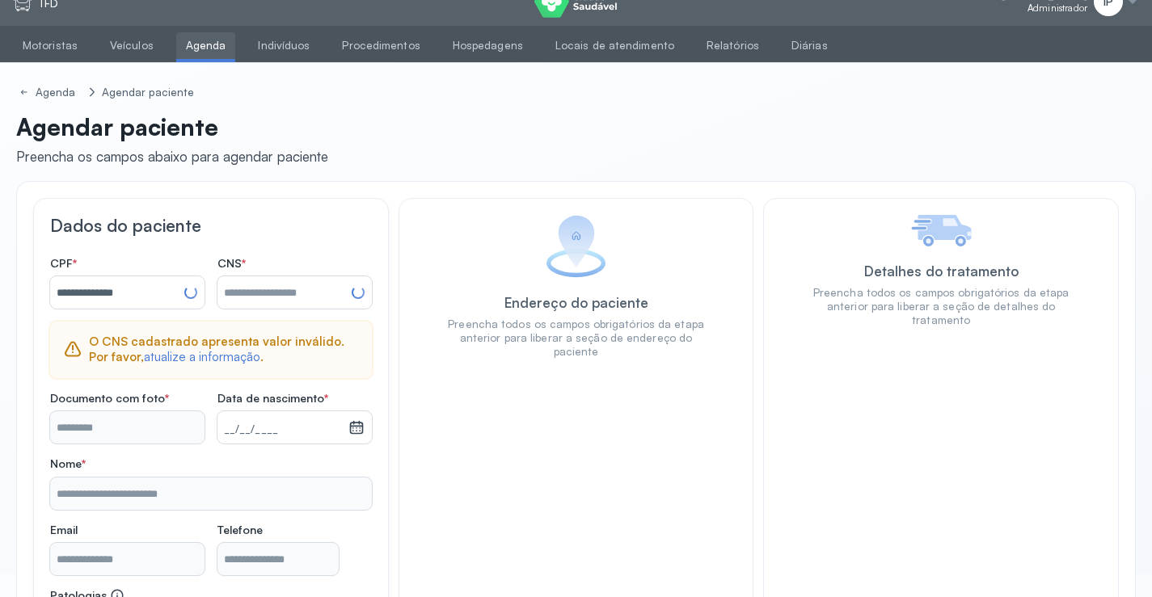 The width and height of the screenshot is (1152, 597). I want to click on div: Agendar paciente, so click(148, 92).